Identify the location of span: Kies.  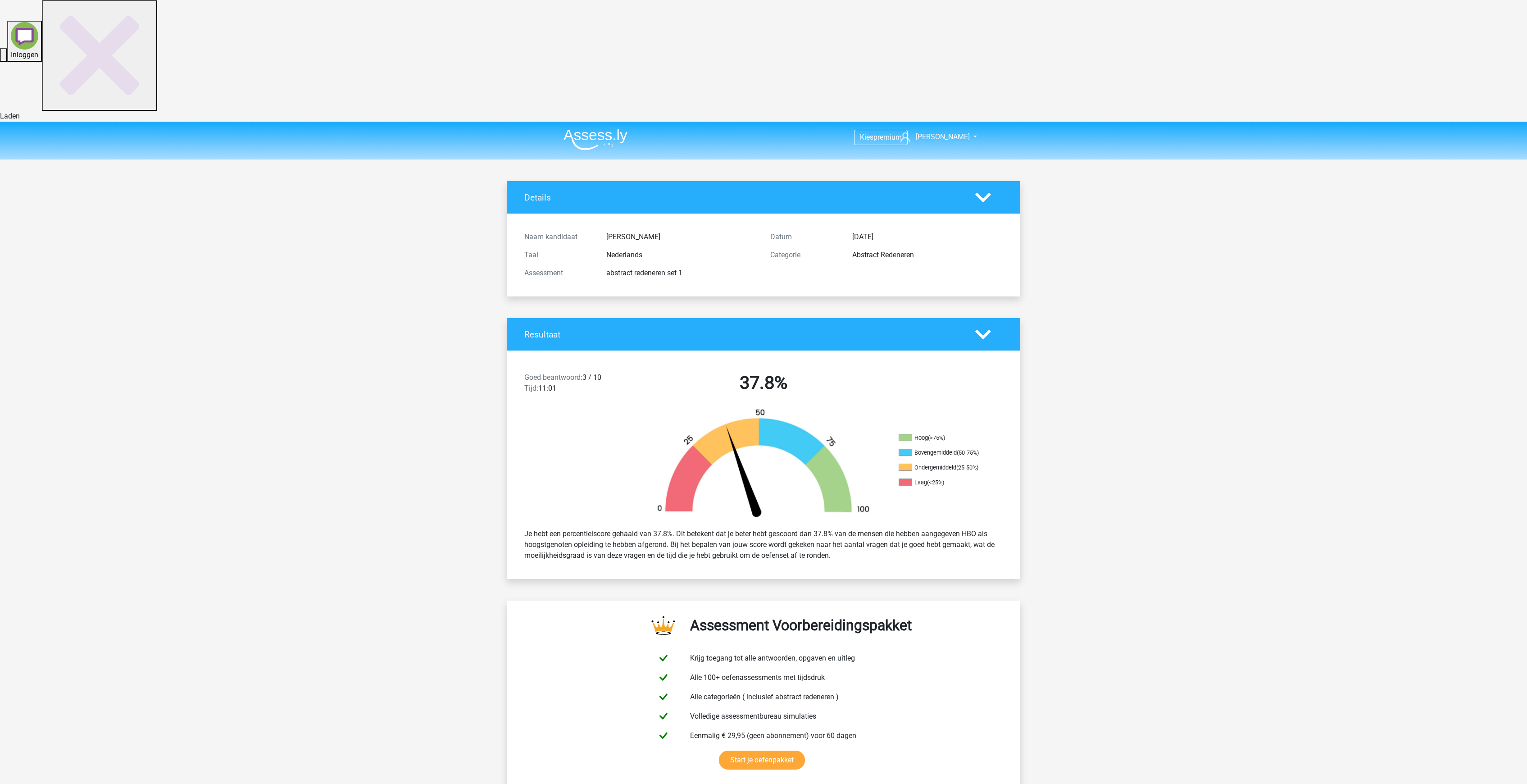
(867, 137).